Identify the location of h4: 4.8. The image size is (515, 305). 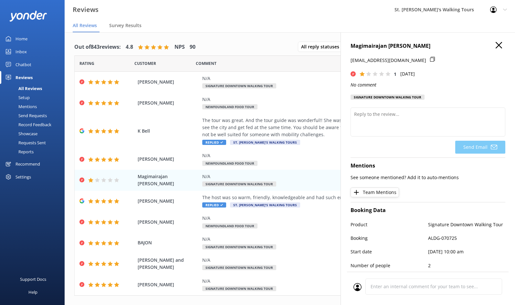
(129, 47).